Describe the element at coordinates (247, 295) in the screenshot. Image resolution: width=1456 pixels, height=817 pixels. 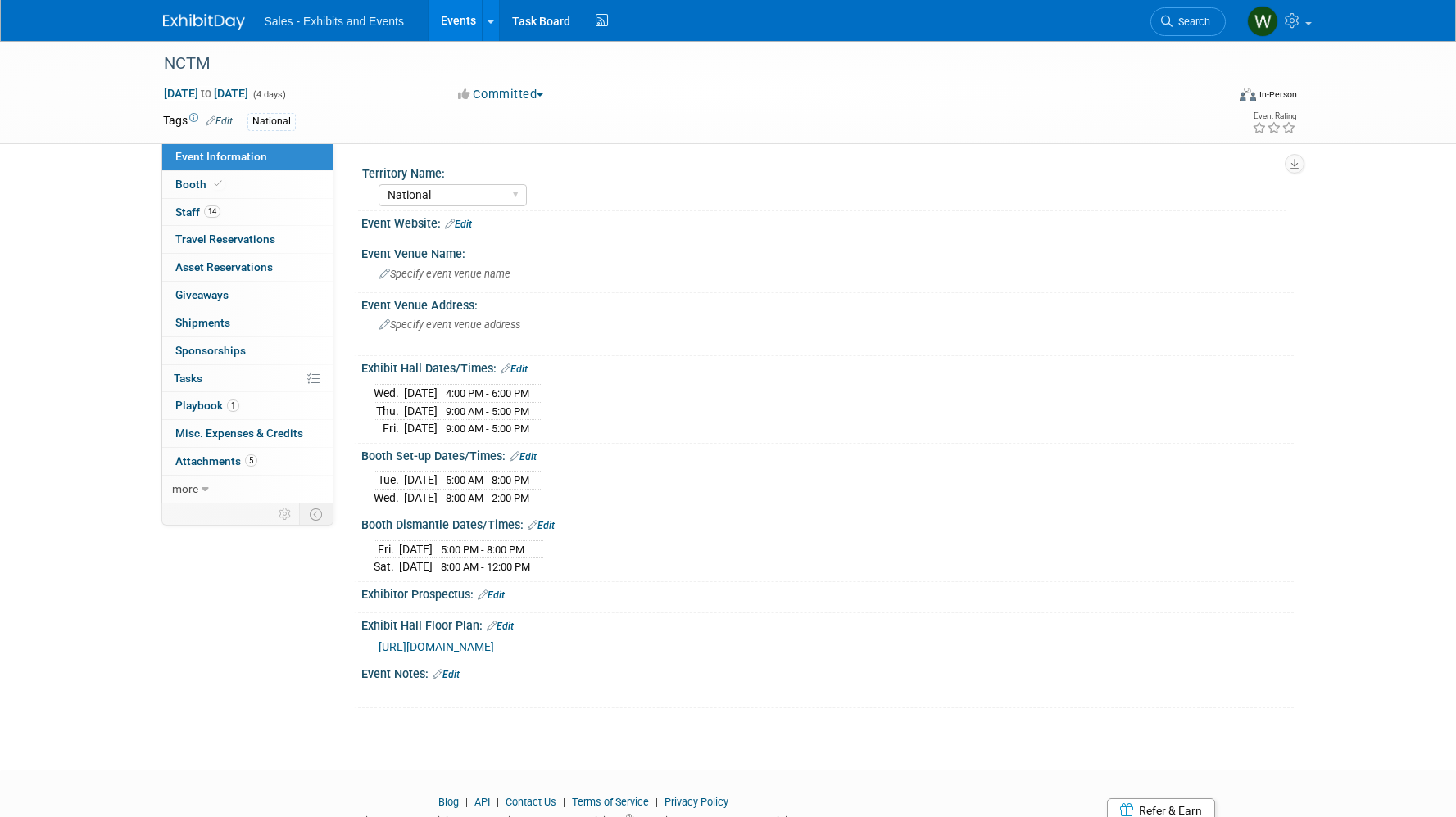
I see `a: Giveaways` at that location.